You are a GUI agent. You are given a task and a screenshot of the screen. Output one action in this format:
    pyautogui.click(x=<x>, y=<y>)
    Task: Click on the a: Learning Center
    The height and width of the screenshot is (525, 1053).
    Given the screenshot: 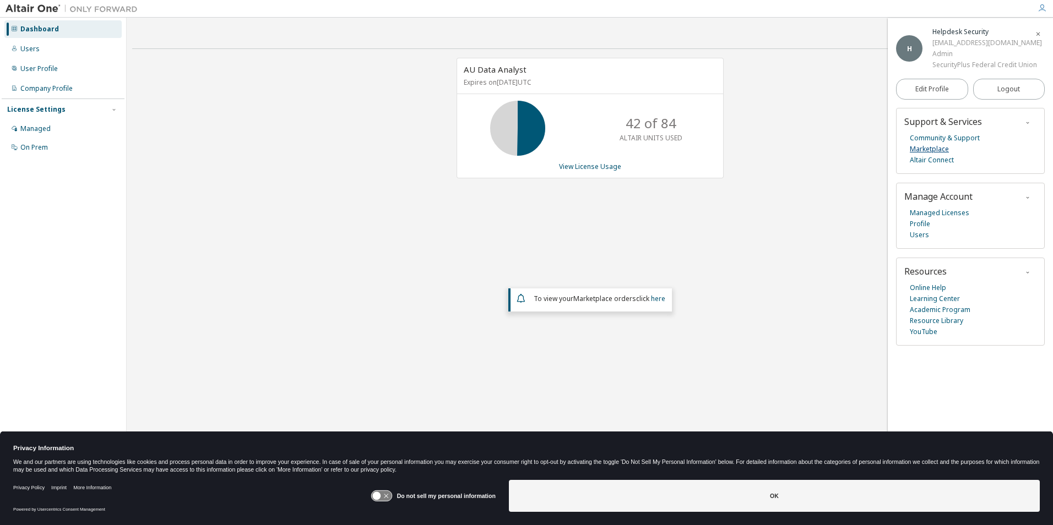 What is the action you would take?
    pyautogui.click(x=934, y=299)
    